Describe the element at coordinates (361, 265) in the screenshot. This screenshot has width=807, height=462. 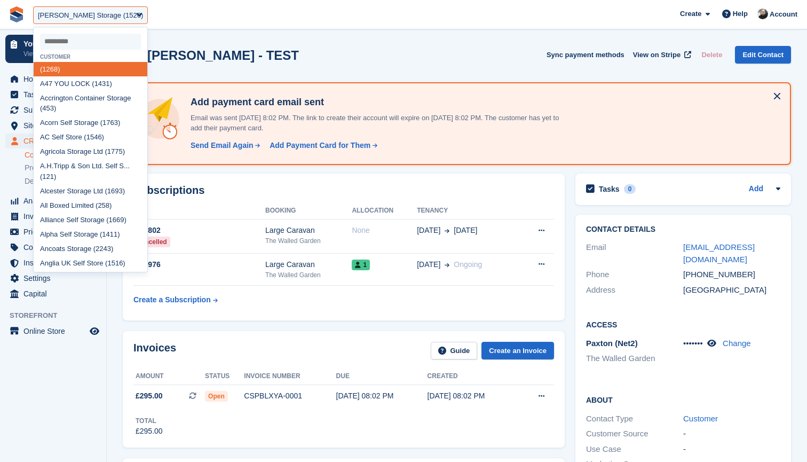
I see `span: 1` at that location.